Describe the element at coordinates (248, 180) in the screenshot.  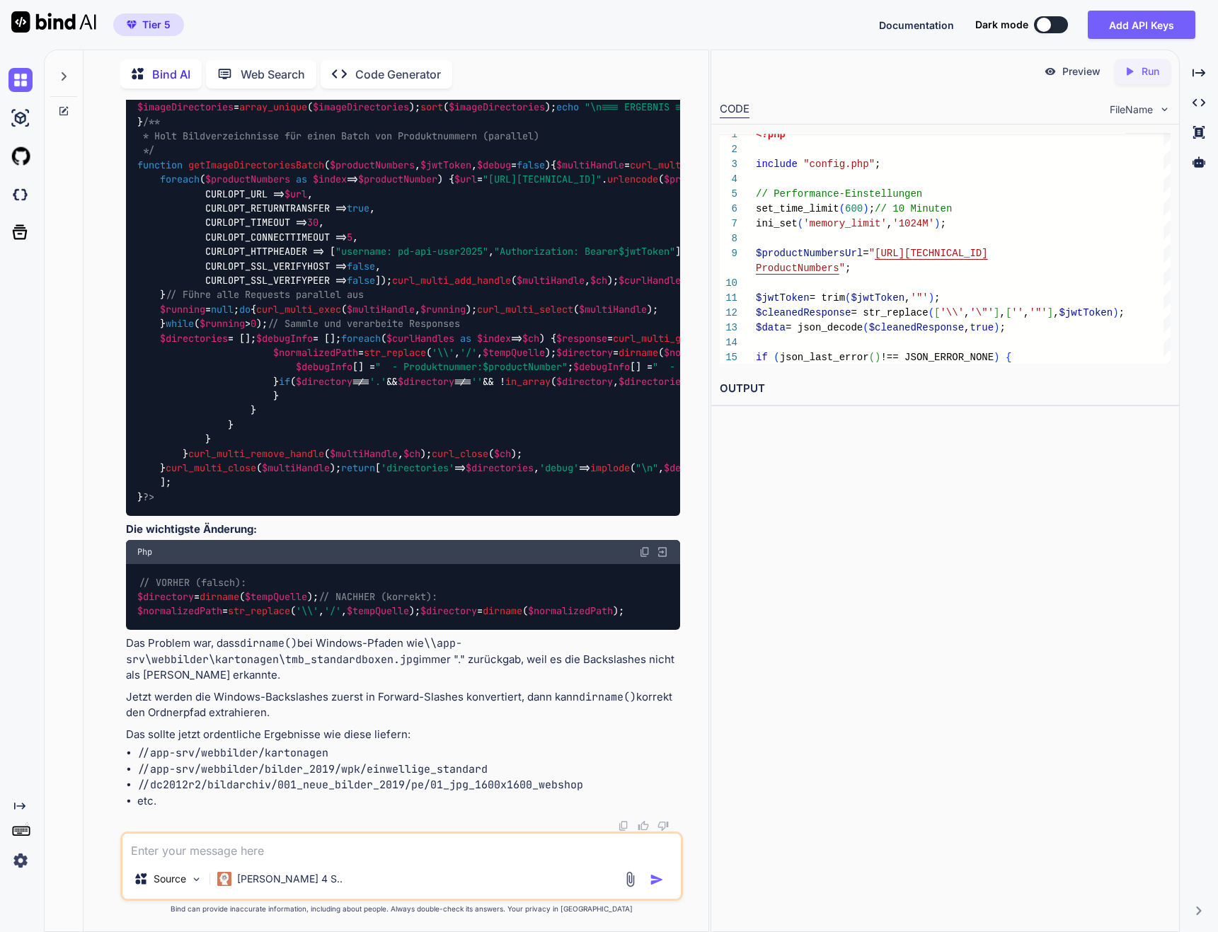
I see `span: $productNumbers` at that location.